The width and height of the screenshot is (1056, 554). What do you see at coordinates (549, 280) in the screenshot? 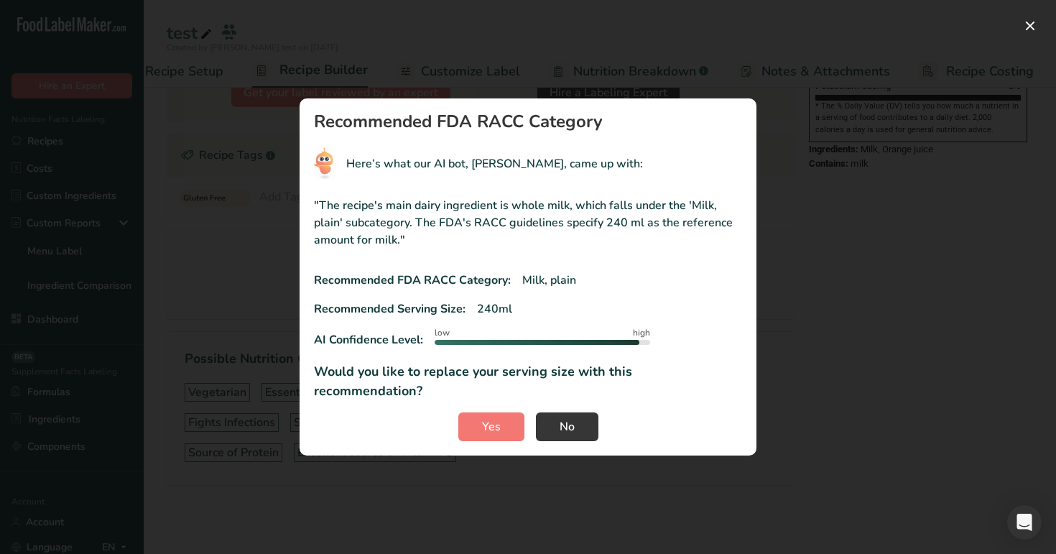
I see `p: Milk, plain` at bounding box center [549, 280].